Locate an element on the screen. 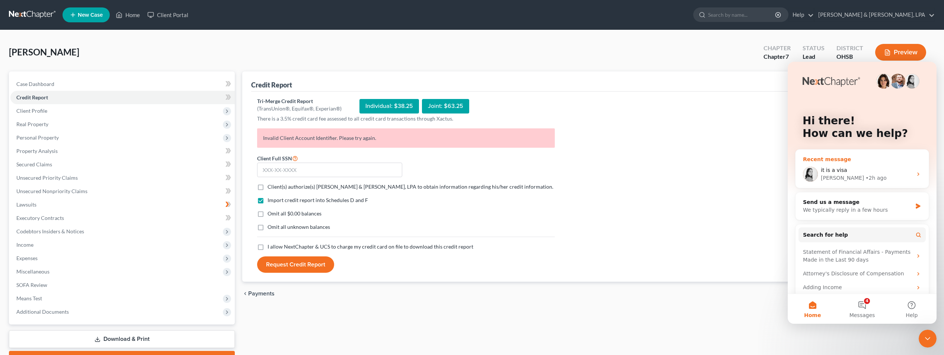 This screenshot has width=944, height=355. img: logo is located at coordinates (44, 20).